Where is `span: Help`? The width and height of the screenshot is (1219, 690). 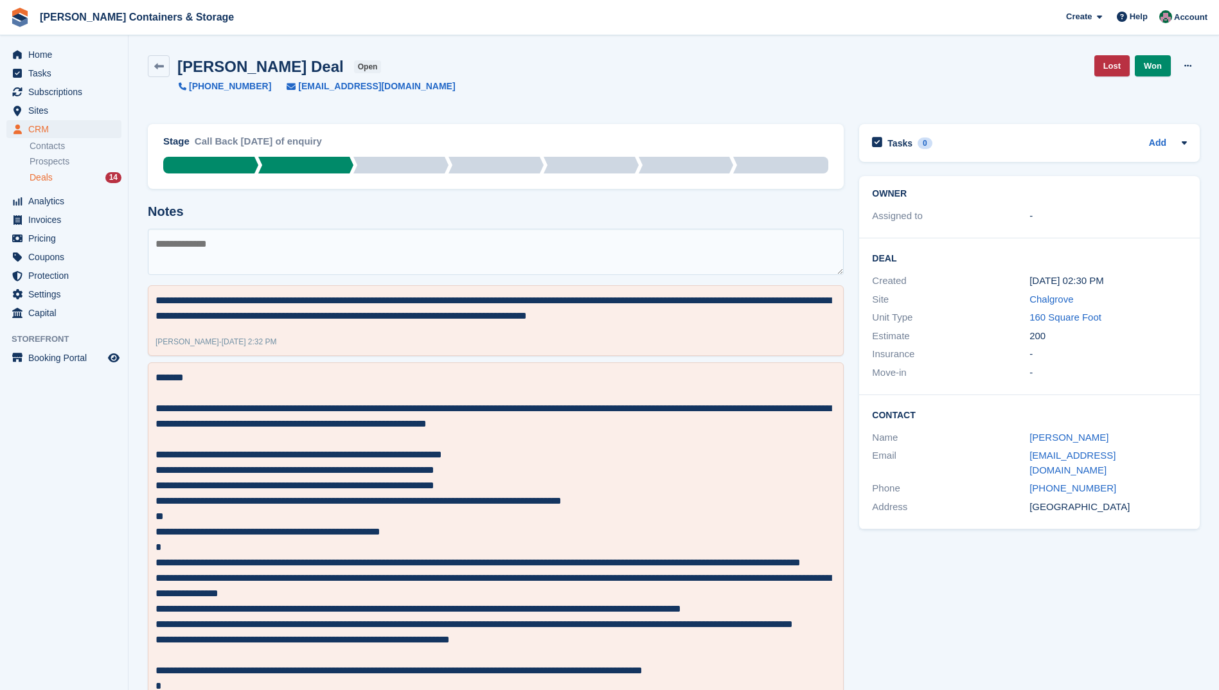
span: Help is located at coordinates (1139, 17).